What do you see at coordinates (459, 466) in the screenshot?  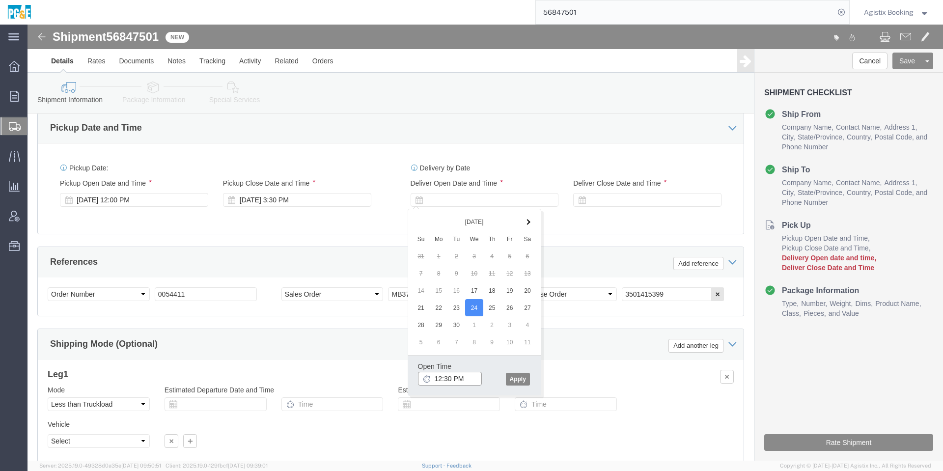 I see `a: Feedback` at bounding box center [459, 466].